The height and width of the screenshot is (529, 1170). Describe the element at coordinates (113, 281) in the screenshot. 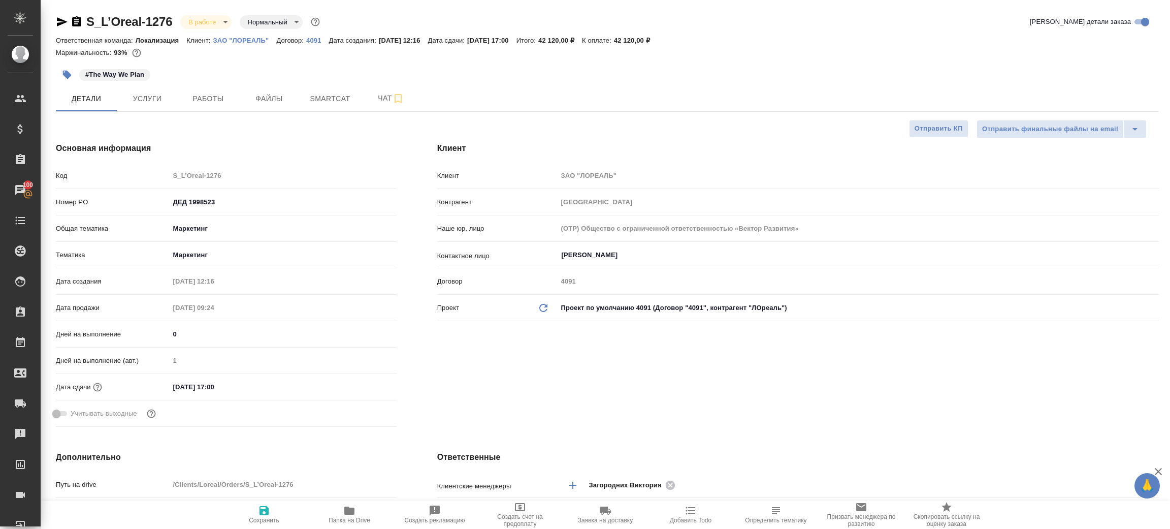

I see `p: Дата создания` at that location.